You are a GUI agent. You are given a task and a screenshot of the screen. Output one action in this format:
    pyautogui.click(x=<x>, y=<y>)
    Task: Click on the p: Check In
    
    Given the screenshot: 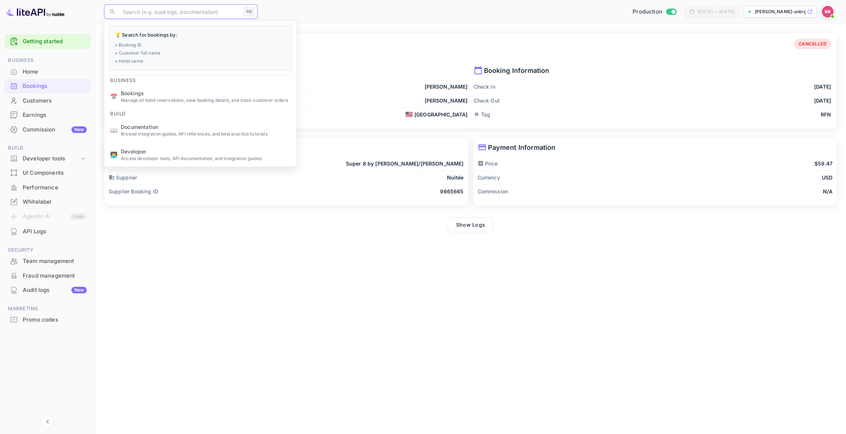 What is the action you would take?
    pyautogui.click(x=485, y=86)
    